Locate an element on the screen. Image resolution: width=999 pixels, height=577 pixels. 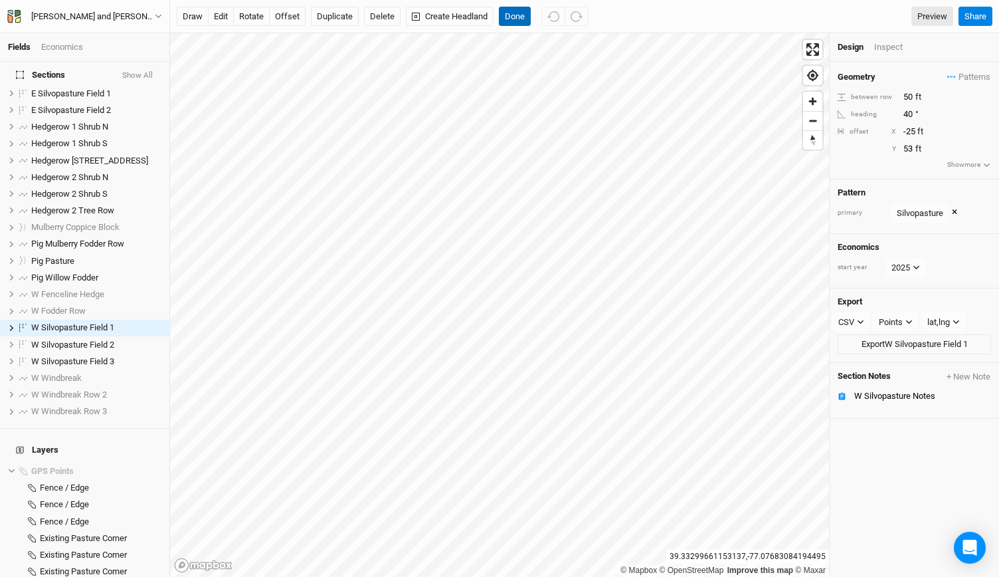
span: Reset bearing to north is located at coordinates (813, 140).